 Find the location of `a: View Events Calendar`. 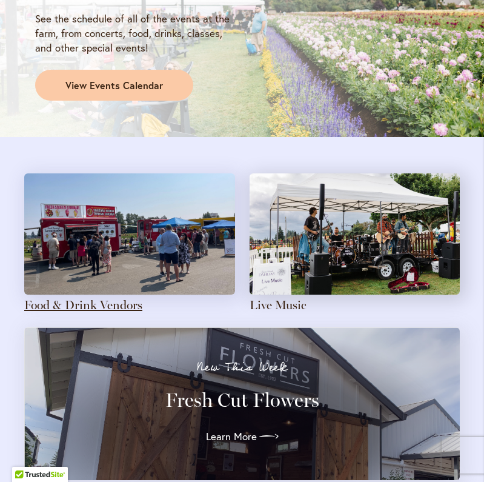

a: View Events Calendar is located at coordinates (114, 85).